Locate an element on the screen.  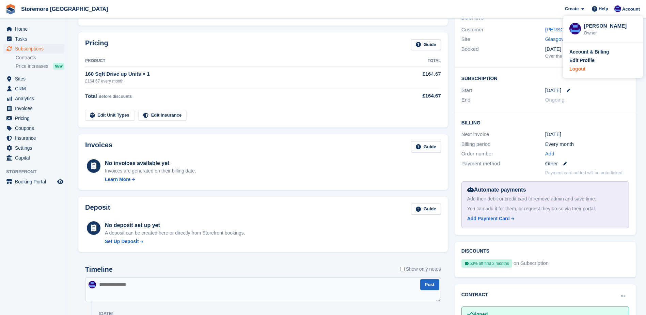
span: Price increases is located at coordinates (32, 66).